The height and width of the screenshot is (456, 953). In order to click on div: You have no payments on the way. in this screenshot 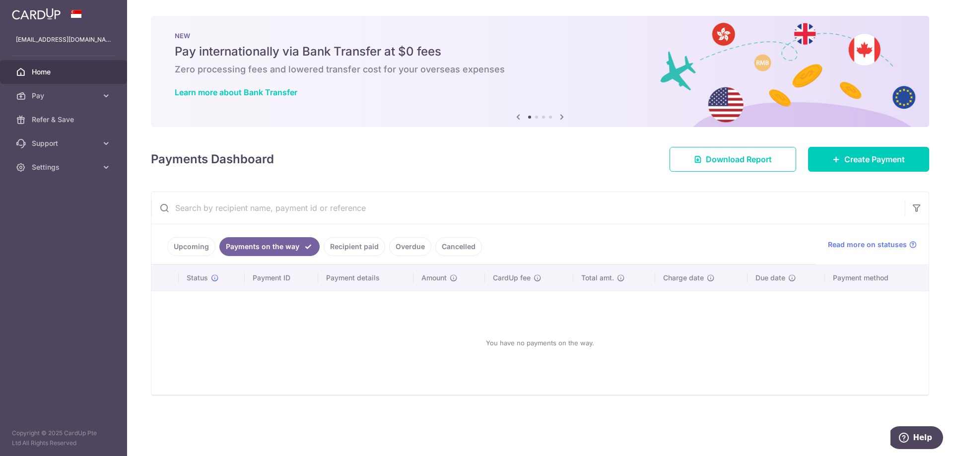, I will do `click(540, 343)`.